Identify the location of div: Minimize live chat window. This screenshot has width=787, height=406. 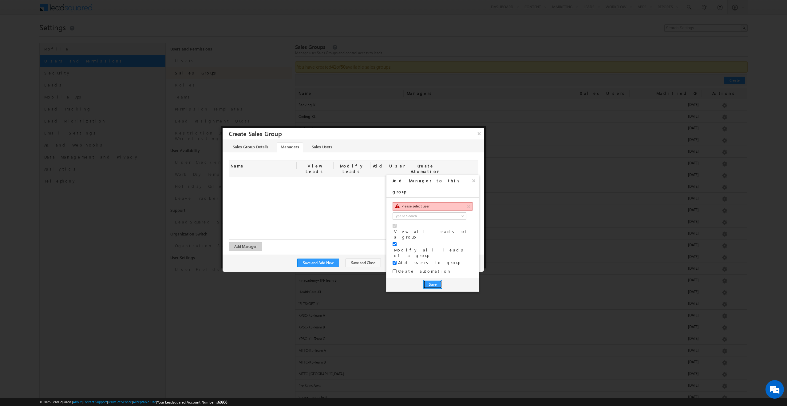
(108, 10).